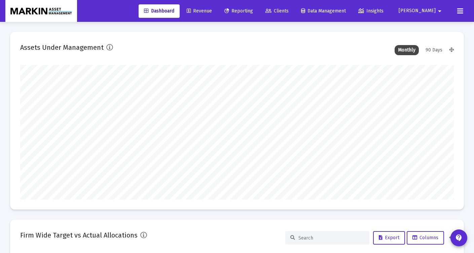 The height and width of the screenshot is (253, 474). I want to click on a: Clients, so click(277, 11).